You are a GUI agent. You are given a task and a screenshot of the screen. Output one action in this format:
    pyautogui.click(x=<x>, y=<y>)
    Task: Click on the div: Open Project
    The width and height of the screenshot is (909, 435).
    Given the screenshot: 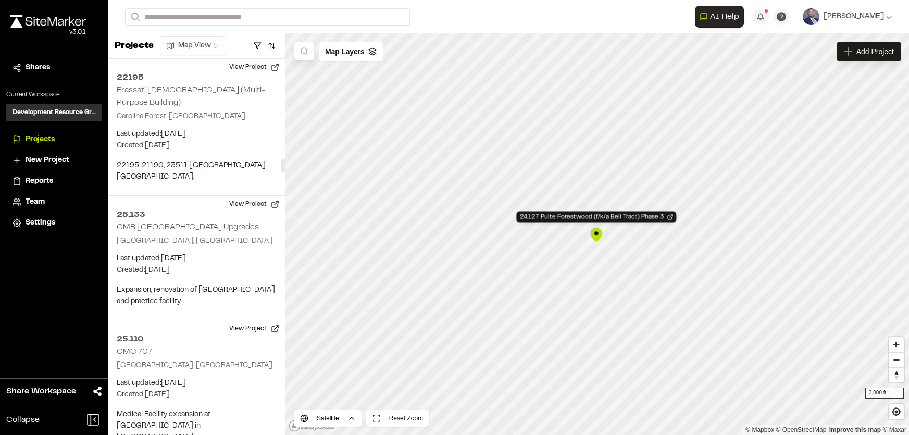 What is the action you would take?
    pyautogui.click(x=596, y=217)
    